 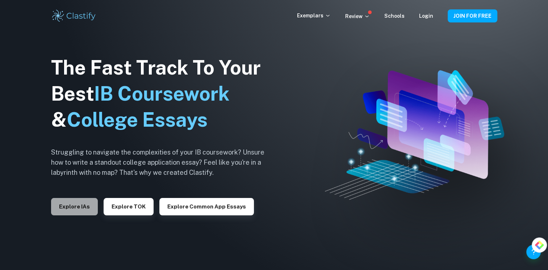 What do you see at coordinates (473, 16) in the screenshot?
I see `button: JOIN FOR FREE` at bounding box center [473, 16].